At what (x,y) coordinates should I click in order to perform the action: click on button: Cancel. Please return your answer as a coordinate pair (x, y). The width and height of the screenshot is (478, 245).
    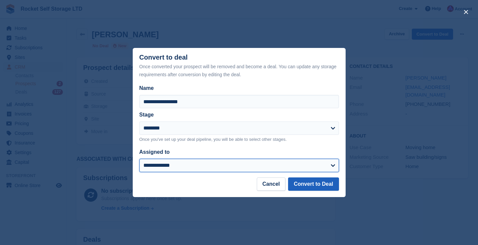
    Looking at the image, I should click on (271, 184).